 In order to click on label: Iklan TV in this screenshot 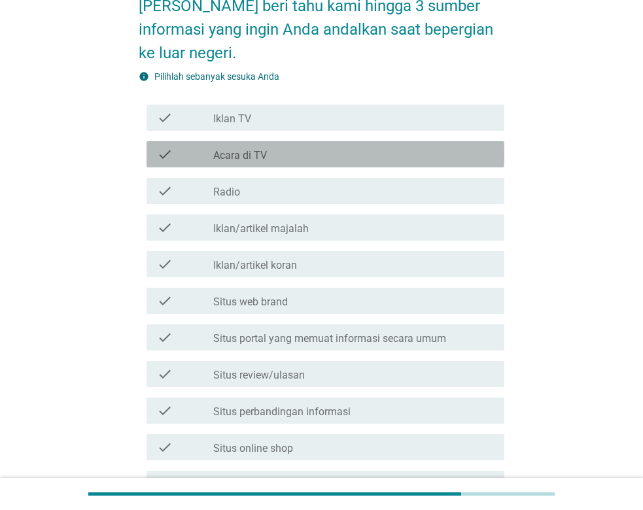, I will do `click(232, 119)`.